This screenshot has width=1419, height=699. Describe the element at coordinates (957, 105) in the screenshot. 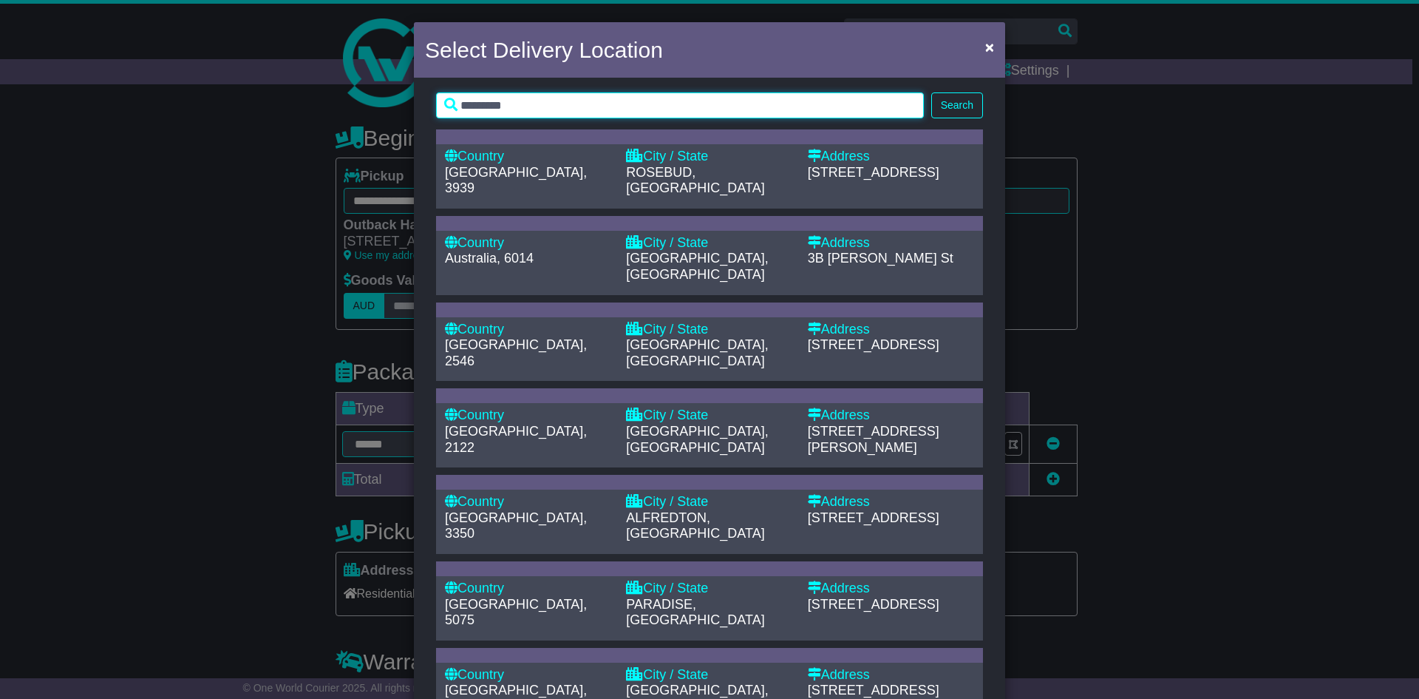

I see `button: Search` at that location.